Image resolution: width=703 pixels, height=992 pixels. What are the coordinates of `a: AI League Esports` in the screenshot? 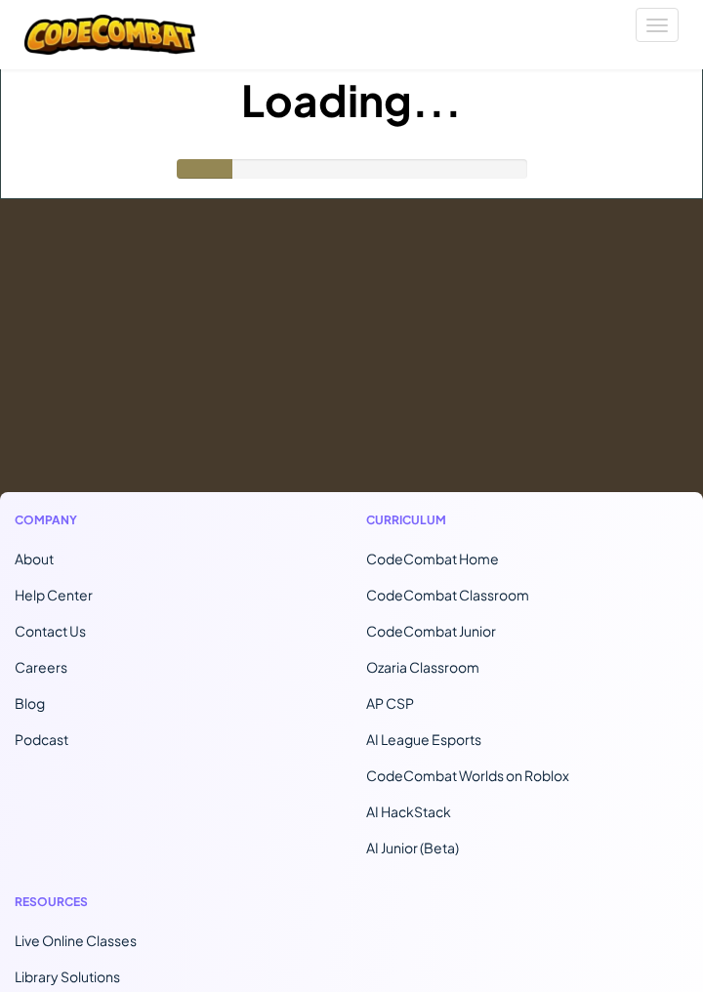 It's located at (424, 739).